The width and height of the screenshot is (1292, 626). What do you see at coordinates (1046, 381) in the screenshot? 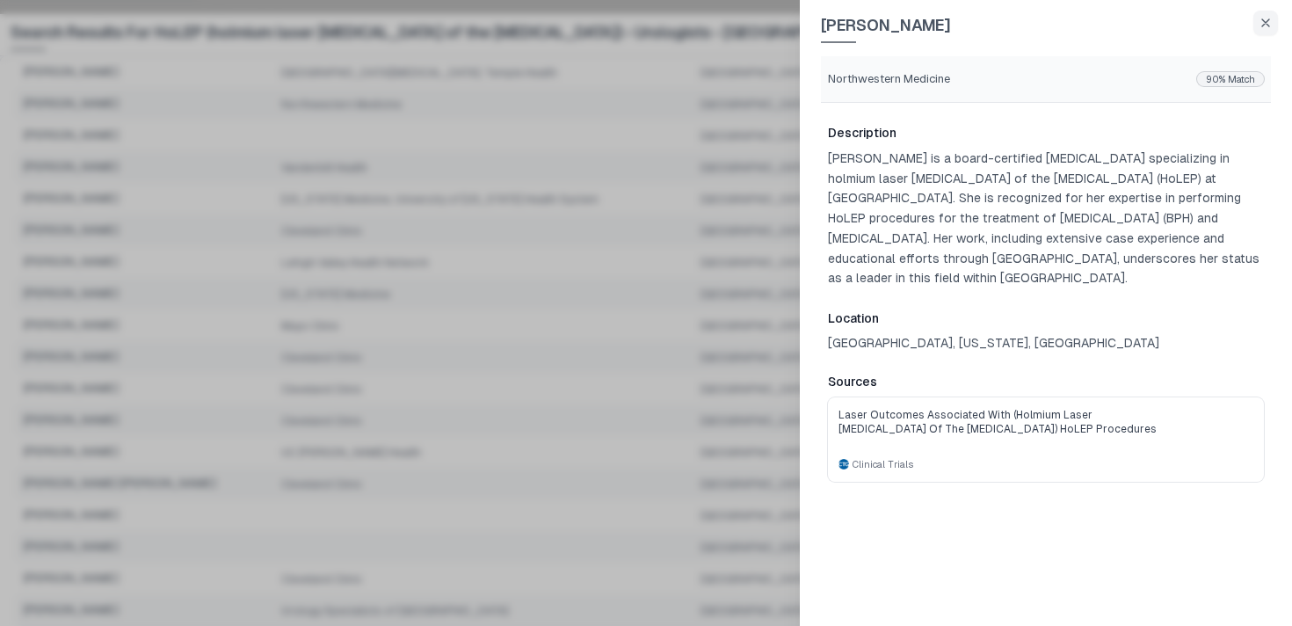
I see `h3: Sources` at bounding box center [1046, 381].